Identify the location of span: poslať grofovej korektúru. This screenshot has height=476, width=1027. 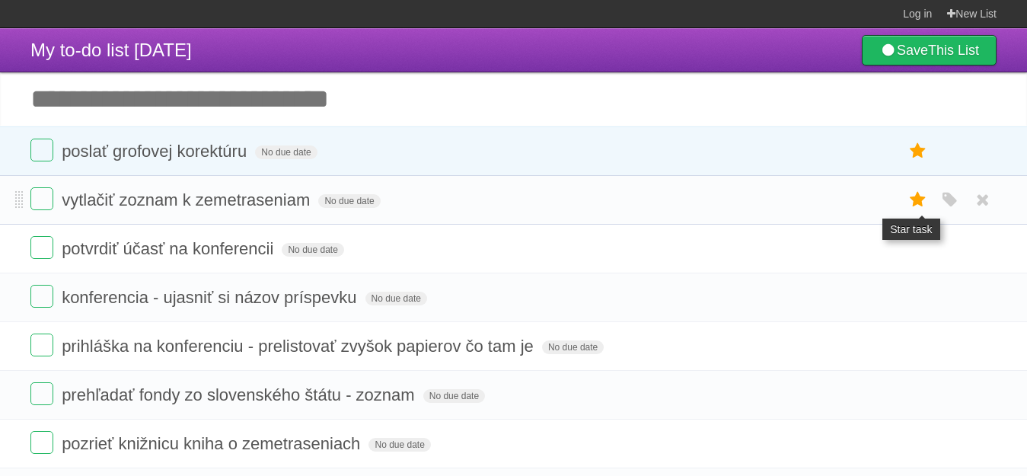
(156, 151).